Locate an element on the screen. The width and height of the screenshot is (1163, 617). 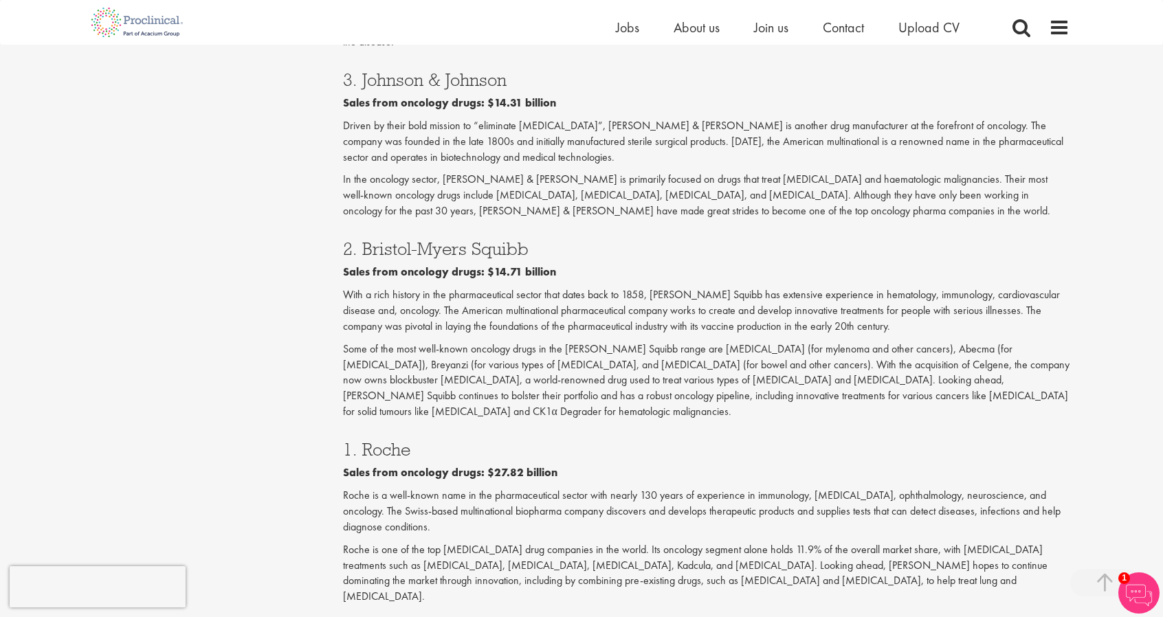
h3: 3. Johnson & Johnson is located at coordinates (707, 80).